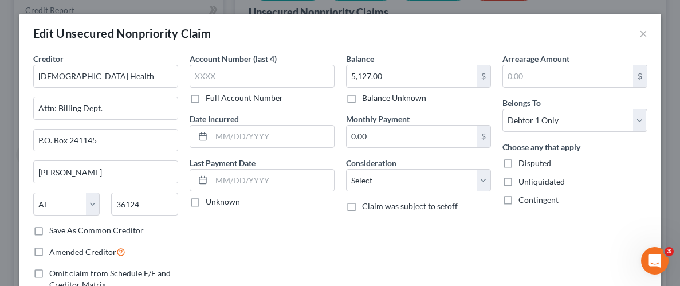 The width and height of the screenshot is (680, 286). I want to click on span: Claim was subject to setoff, so click(410, 206).